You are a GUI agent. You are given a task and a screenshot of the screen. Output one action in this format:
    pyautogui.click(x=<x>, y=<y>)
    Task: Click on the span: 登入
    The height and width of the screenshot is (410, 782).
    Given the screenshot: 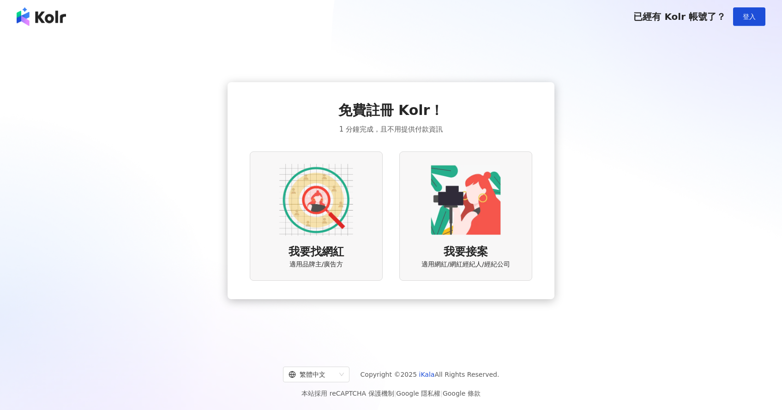 What is the action you would take?
    pyautogui.click(x=749, y=17)
    